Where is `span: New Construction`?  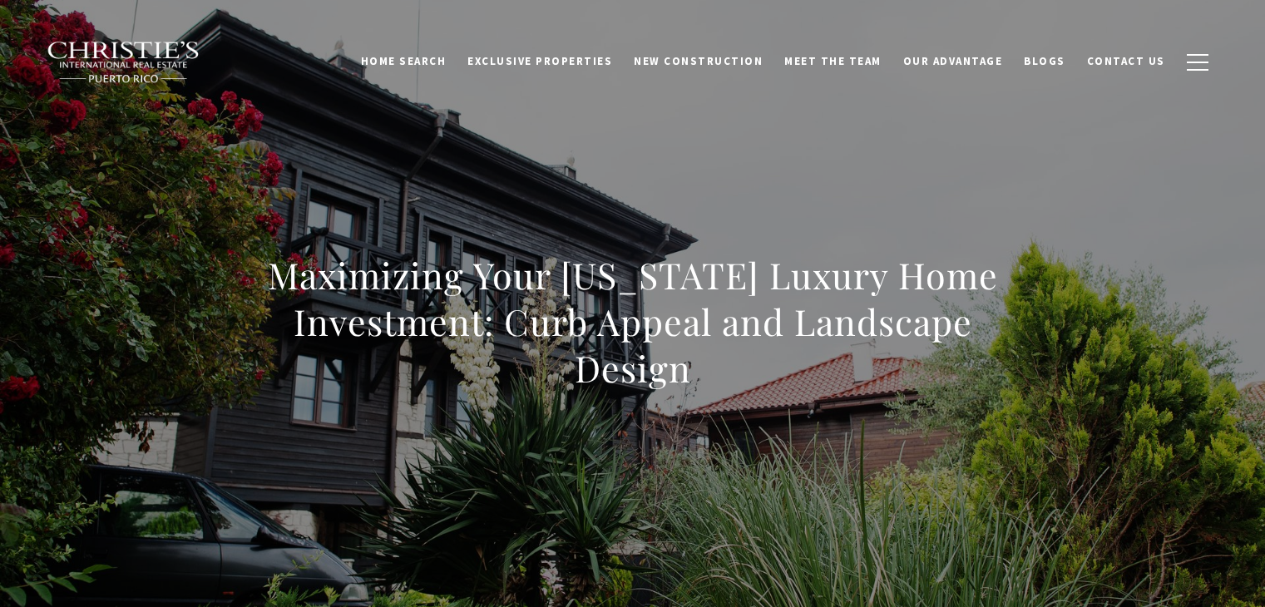 span: New Construction is located at coordinates (698, 61).